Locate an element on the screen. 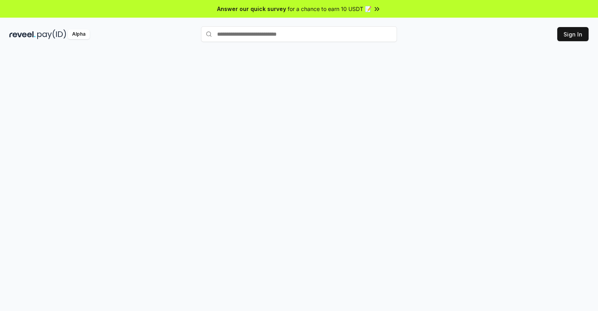 The height and width of the screenshot is (311, 598). span: Answer our quick survey is located at coordinates (252, 9).